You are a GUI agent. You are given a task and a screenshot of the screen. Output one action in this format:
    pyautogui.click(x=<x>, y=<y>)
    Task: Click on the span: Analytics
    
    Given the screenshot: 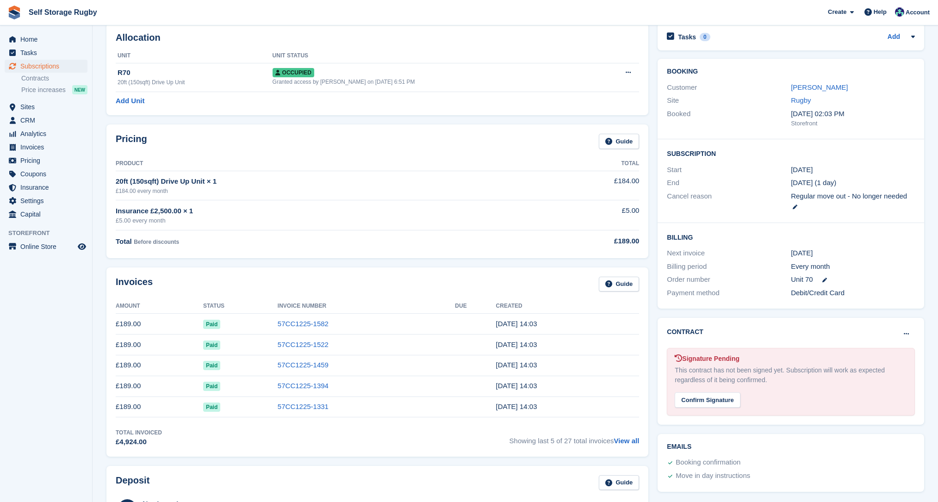 What is the action you would take?
    pyautogui.click(x=48, y=134)
    